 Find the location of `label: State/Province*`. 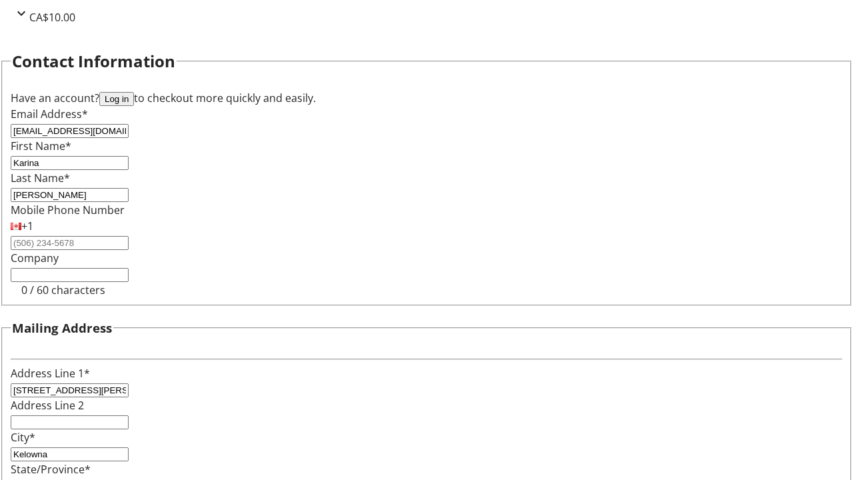

label: State/Province* is located at coordinates (51, 469).